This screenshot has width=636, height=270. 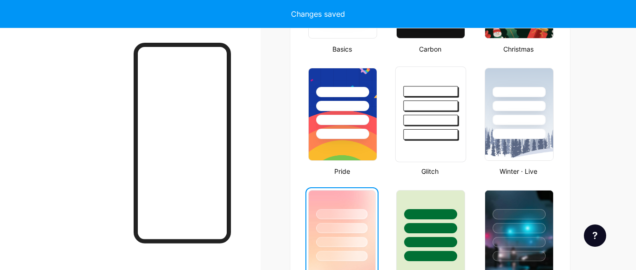 I want to click on div: Glitch, so click(x=429, y=171).